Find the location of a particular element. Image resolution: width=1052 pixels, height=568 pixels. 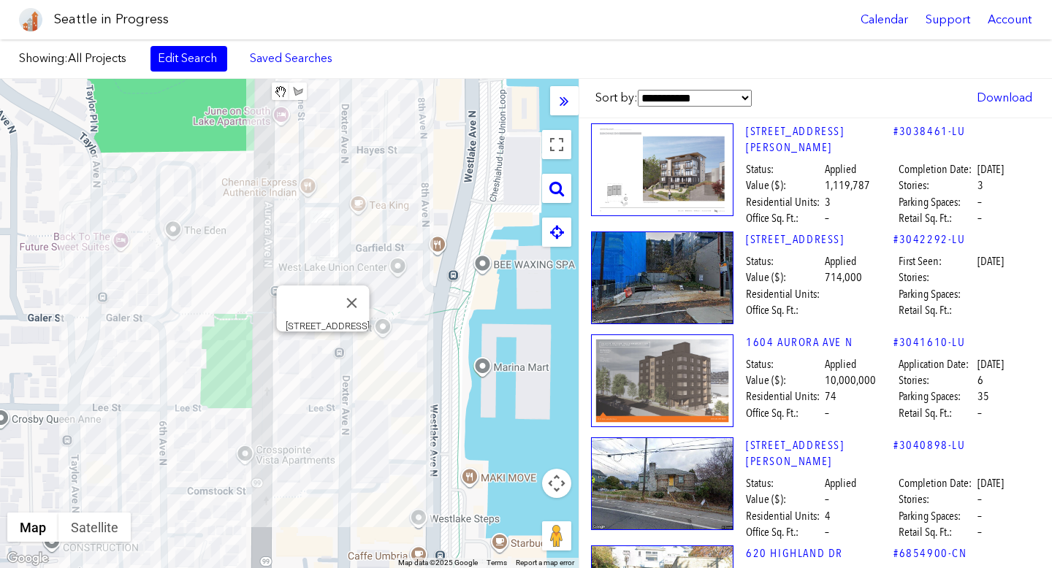

span: First Seen: is located at coordinates (937, 262).